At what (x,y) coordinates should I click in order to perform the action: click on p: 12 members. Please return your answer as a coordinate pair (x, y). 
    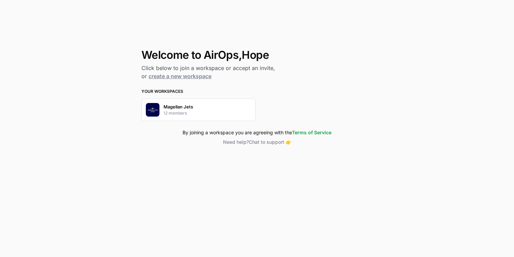
    Looking at the image, I should click on (175, 113).